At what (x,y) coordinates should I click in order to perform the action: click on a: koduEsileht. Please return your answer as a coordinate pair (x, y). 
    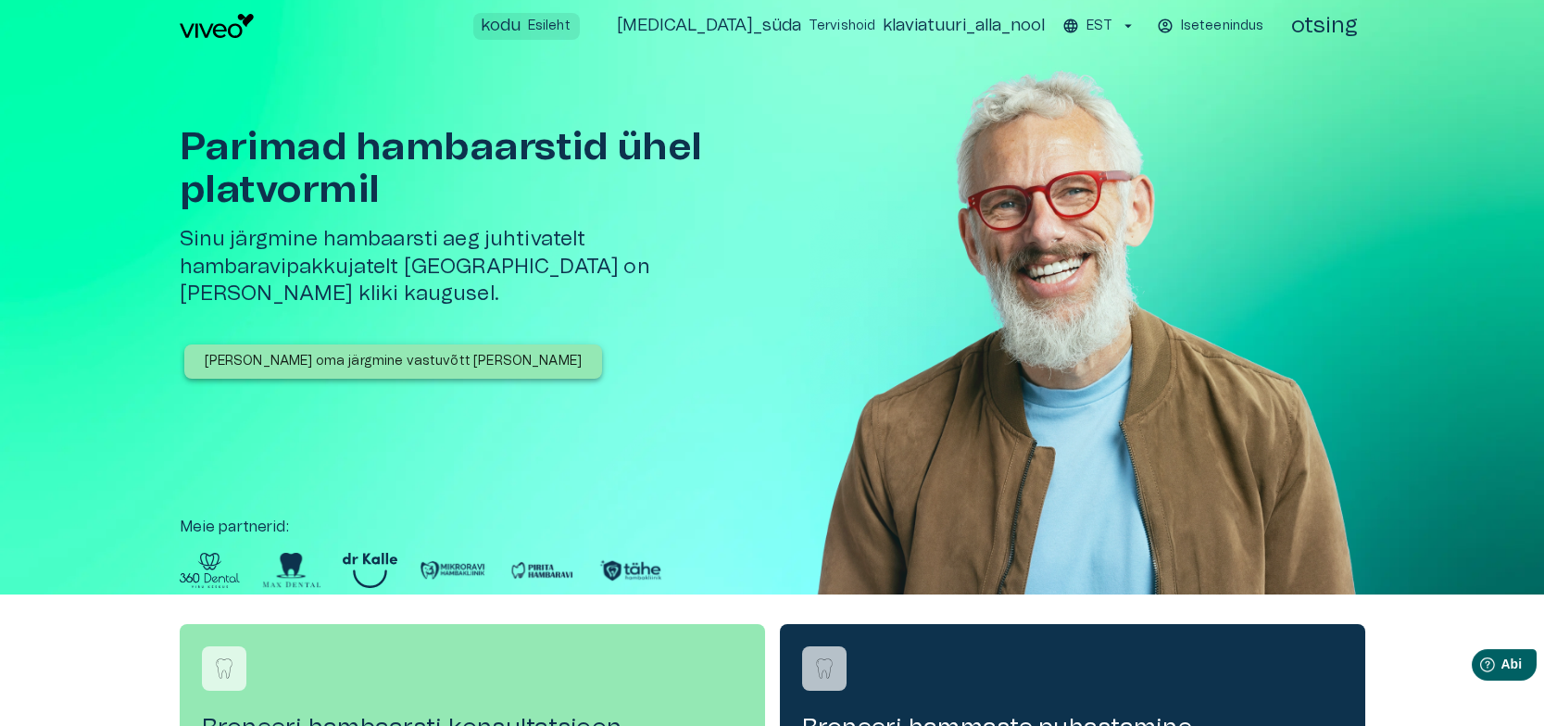
    Looking at the image, I should click on (526, 26).